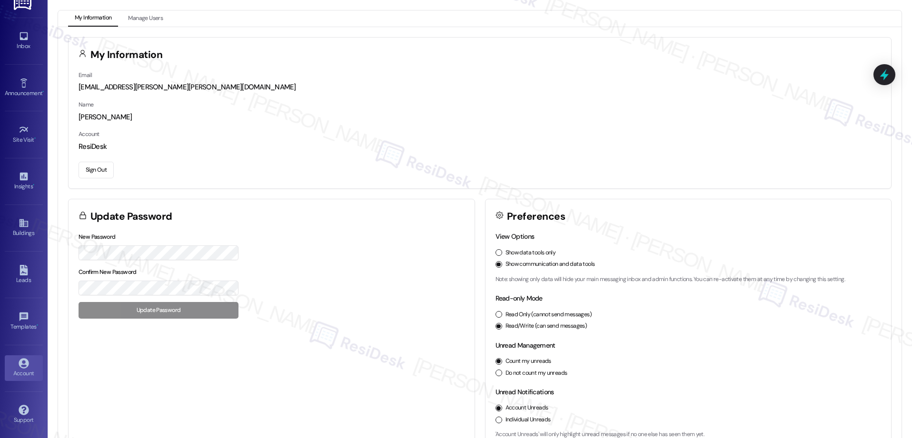 The image size is (912, 438). I want to click on a: Insights •, so click(24, 181).